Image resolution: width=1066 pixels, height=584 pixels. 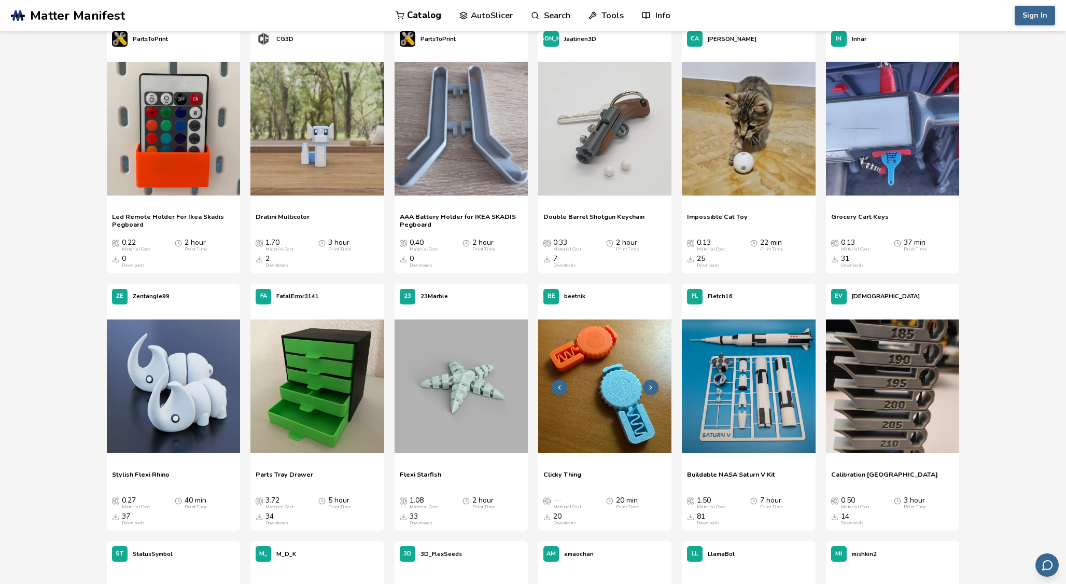 What do you see at coordinates (140, 39) in the screenshot?
I see `a: PartsToPrint's profilePartsToPrint` at bounding box center [140, 39].